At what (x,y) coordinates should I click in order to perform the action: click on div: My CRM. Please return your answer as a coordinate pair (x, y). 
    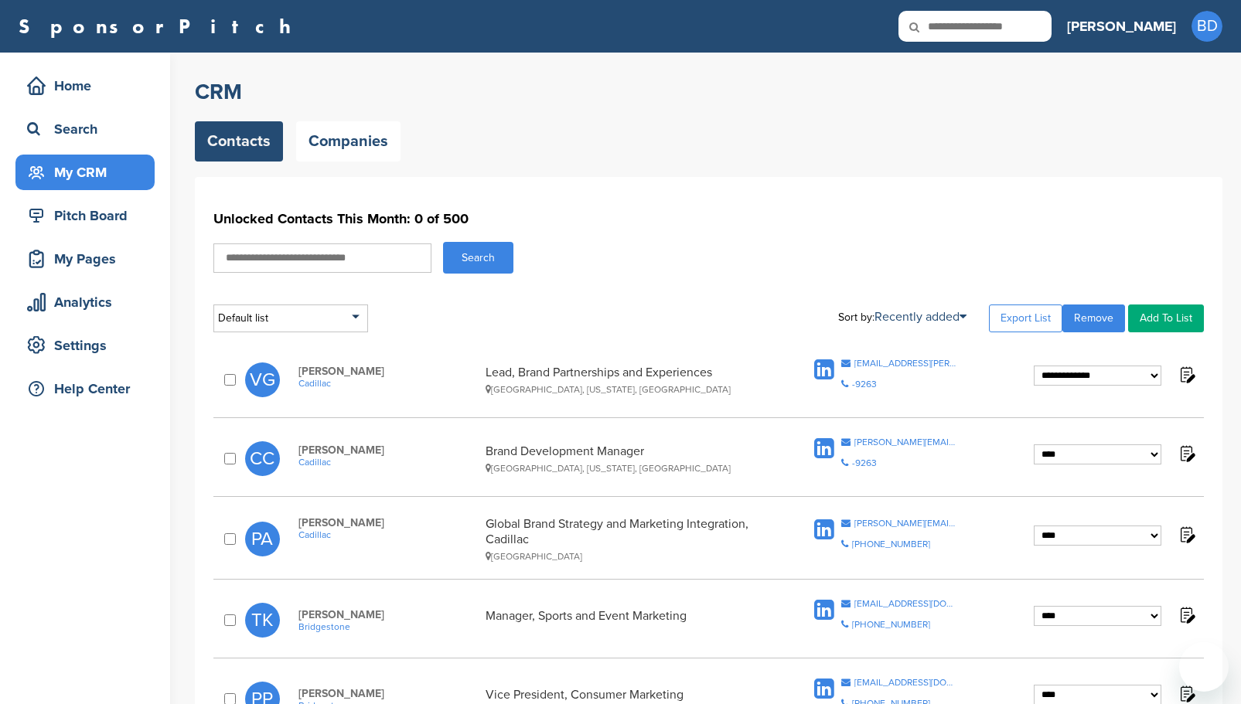
    Looking at the image, I should click on (89, 172).